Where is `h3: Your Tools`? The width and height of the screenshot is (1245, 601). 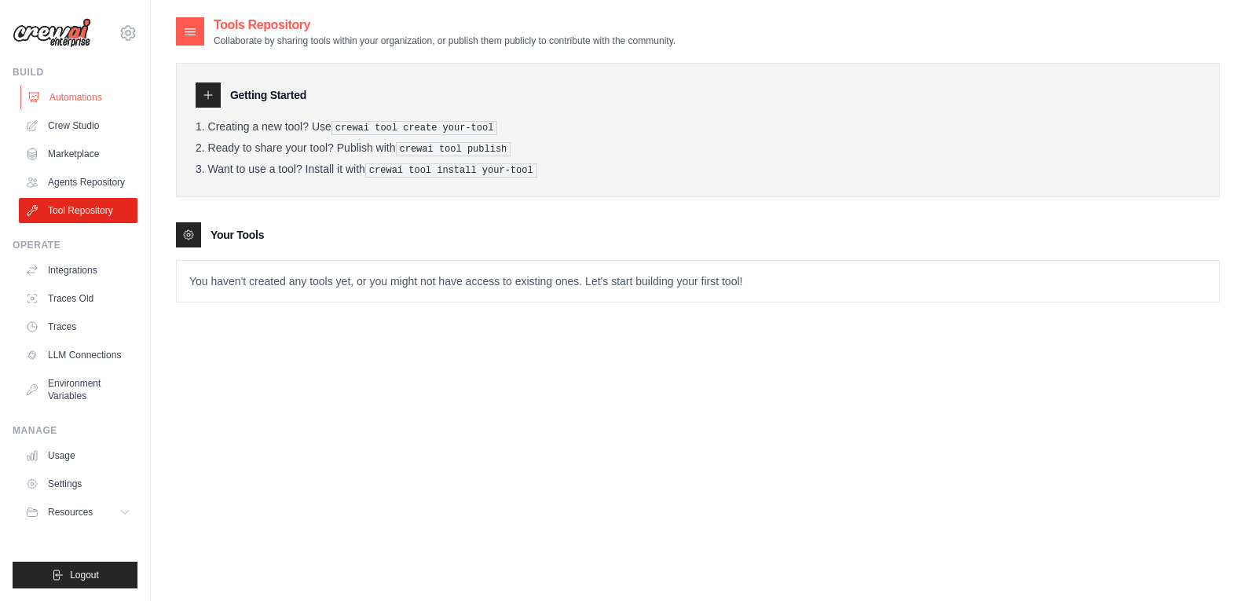
h3: Your Tools is located at coordinates (237, 235).